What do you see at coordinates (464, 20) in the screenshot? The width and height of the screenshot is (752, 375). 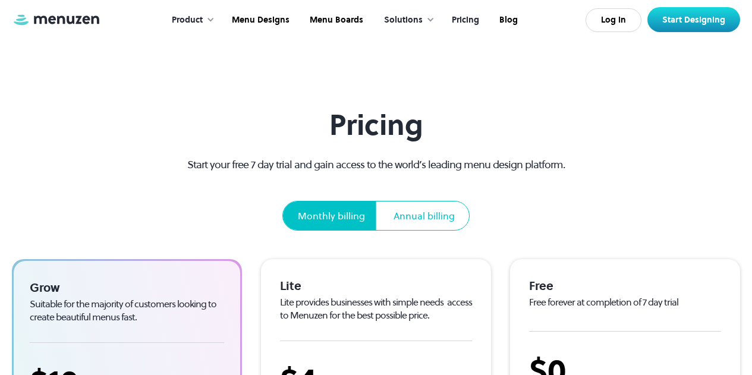 I see `a: Pricing` at bounding box center [464, 20].